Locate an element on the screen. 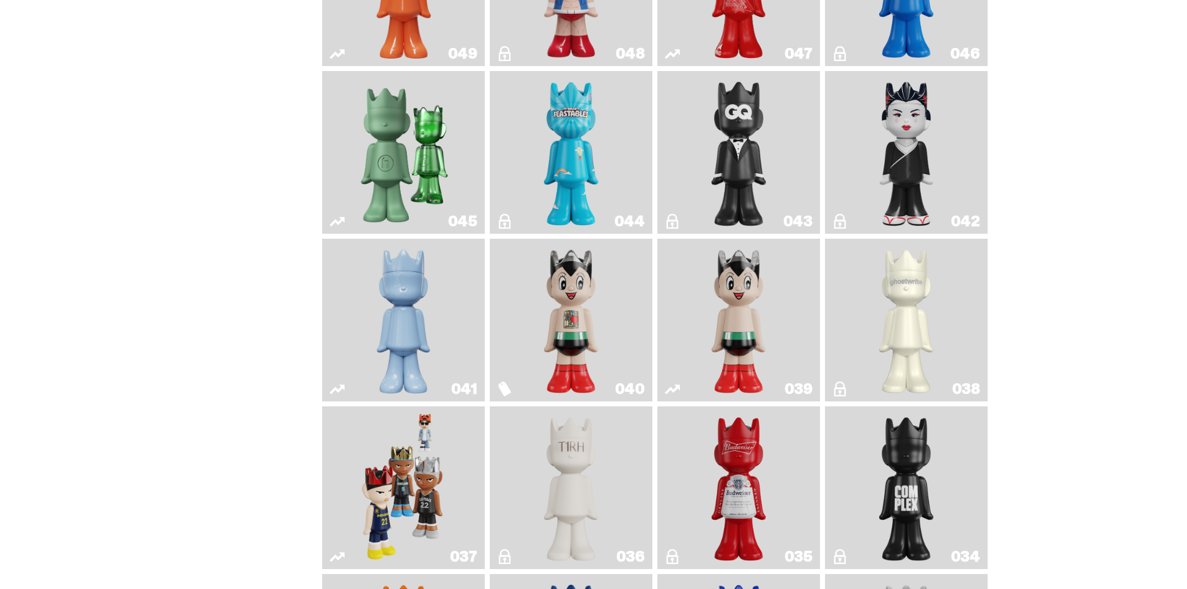  a: Black Tie is located at coordinates (738, 152).